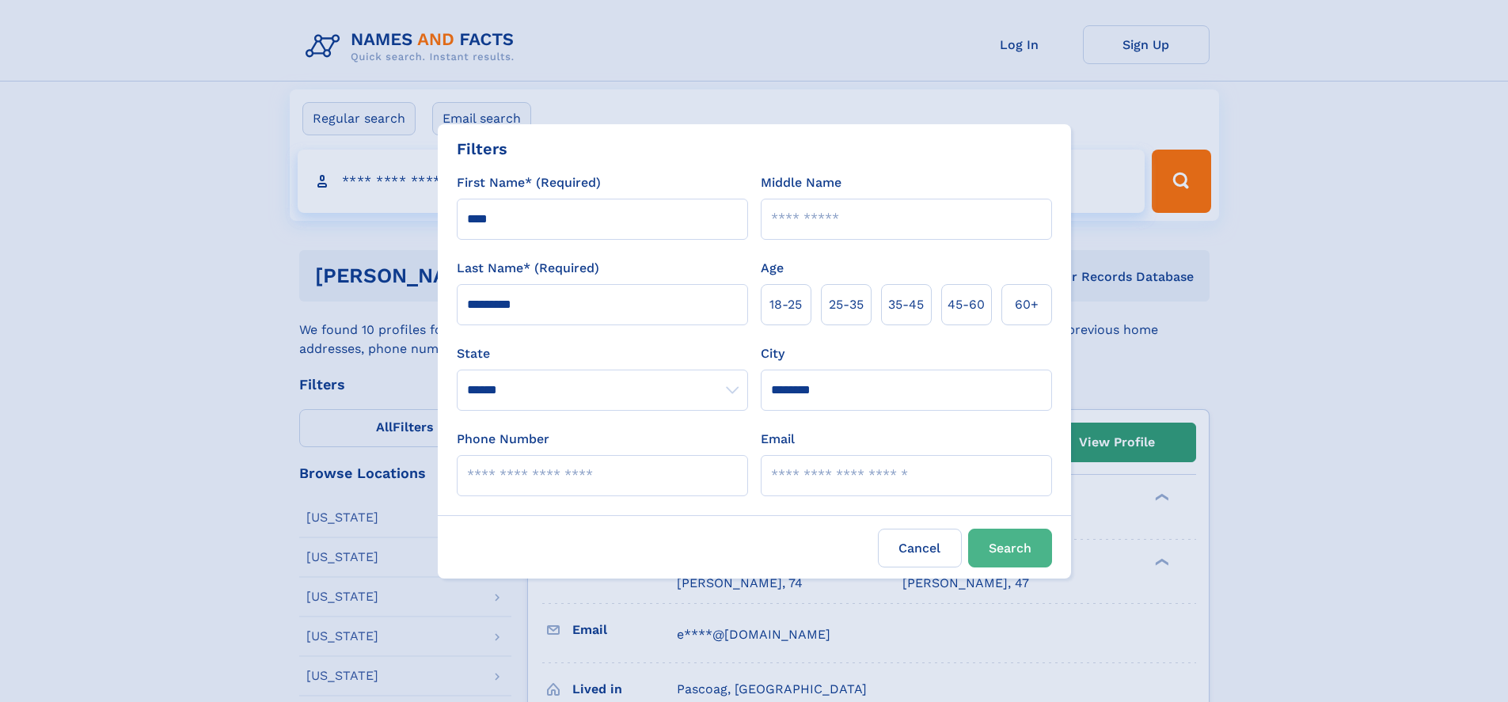  Describe the element at coordinates (801, 183) in the screenshot. I see `label: Middle Name` at that location.